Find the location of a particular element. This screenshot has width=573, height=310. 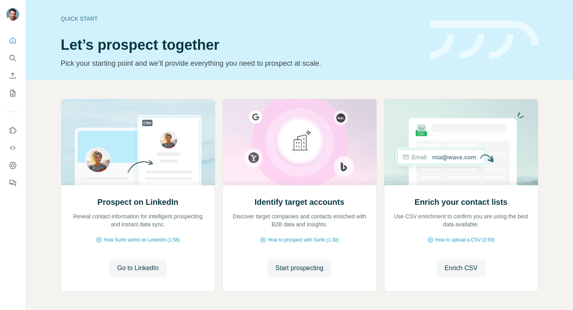

h1: Let’s prospect together is located at coordinates (240, 45).